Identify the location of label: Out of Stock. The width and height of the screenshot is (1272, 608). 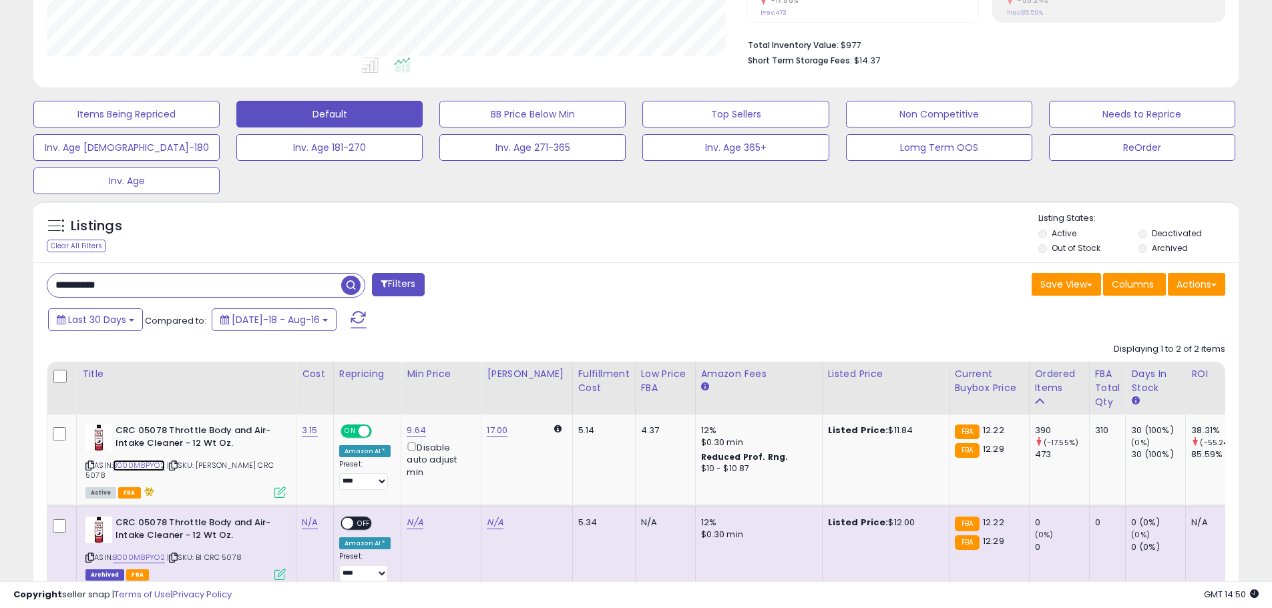
(1075, 248).